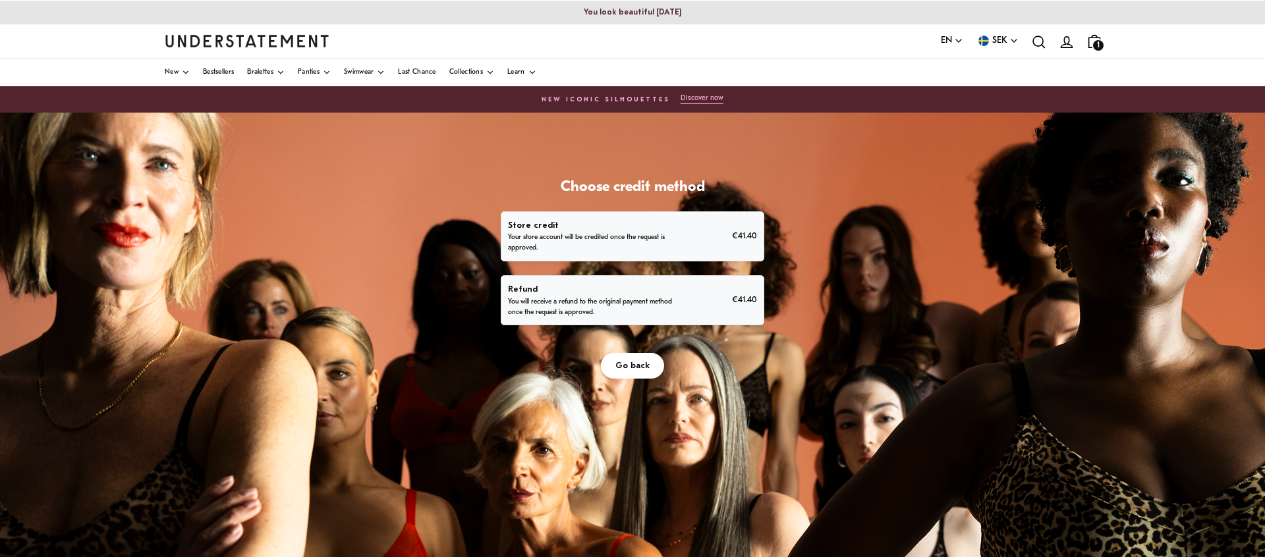 The height and width of the screenshot is (557, 1265). I want to click on h1: Choose credit method, so click(633, 188).